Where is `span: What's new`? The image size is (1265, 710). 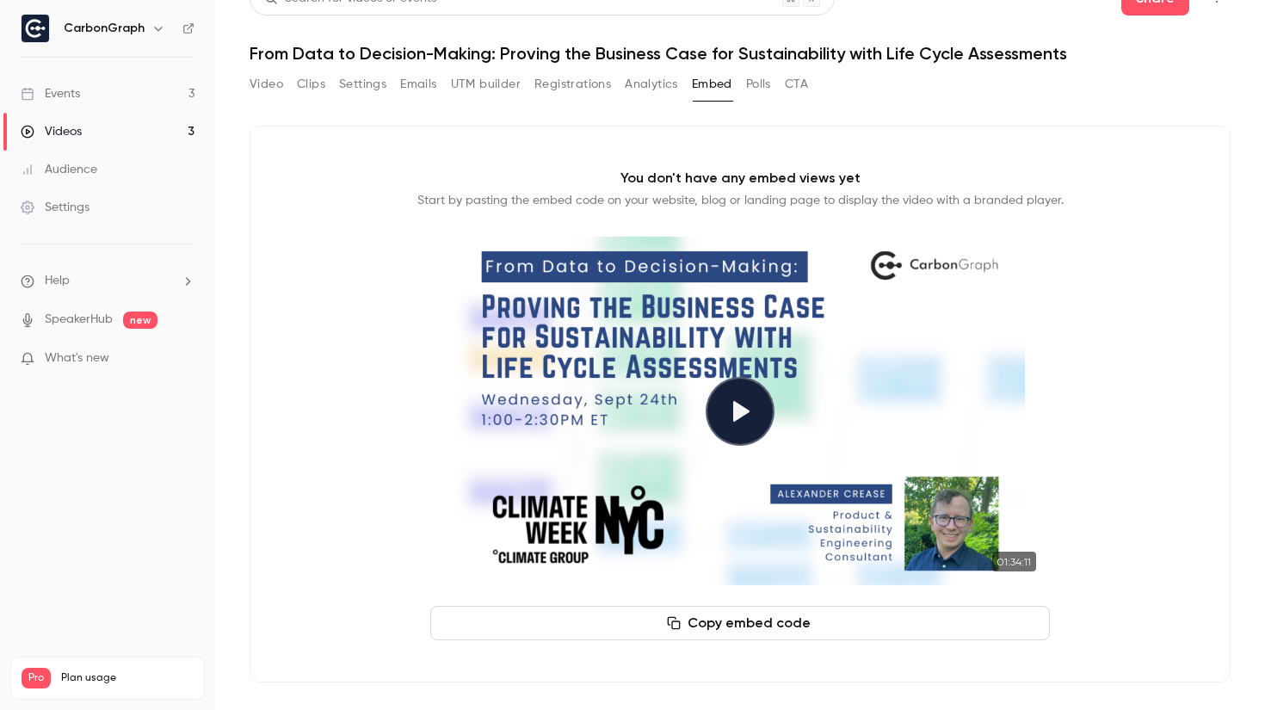
span: What's new is located at coordinates (77, 358).